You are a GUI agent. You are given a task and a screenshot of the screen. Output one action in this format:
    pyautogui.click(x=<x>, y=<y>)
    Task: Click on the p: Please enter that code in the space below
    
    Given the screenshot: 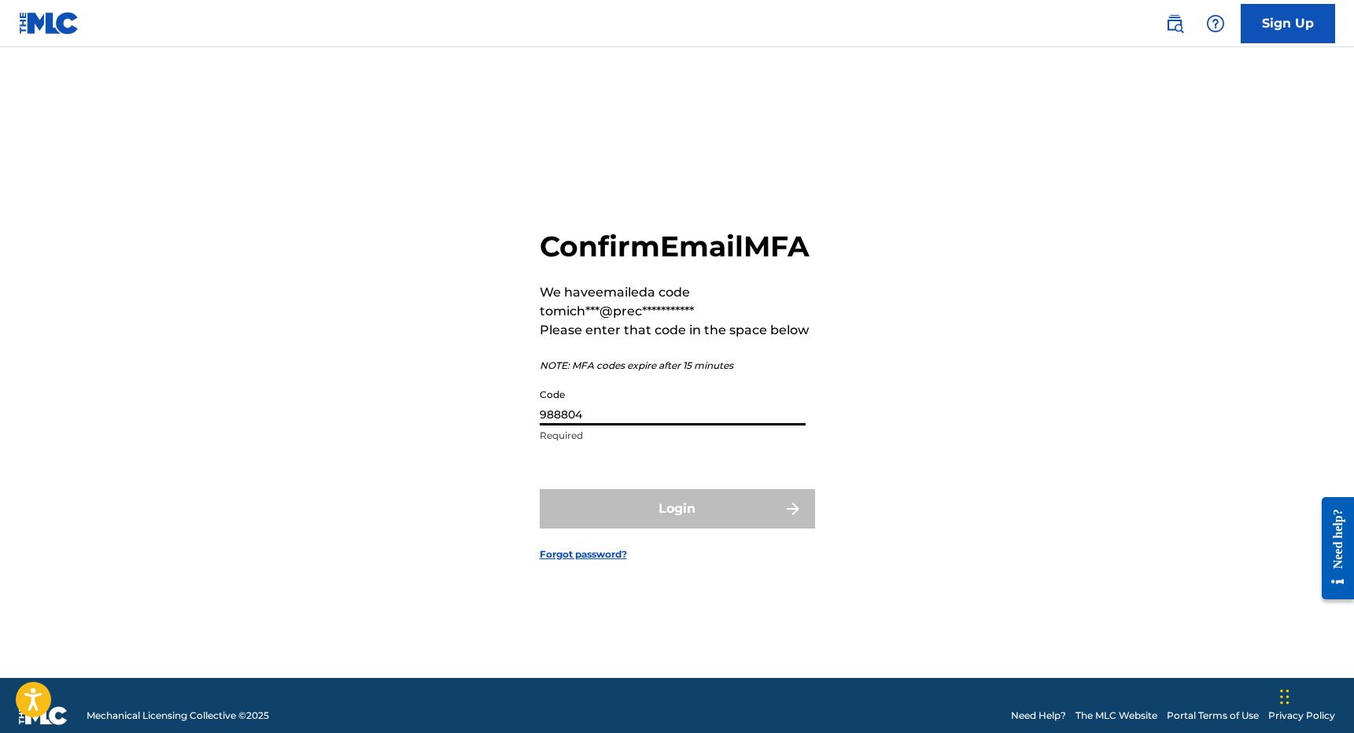 What is the action you would take?
    pyautogui.click(x=677, y=330)
    